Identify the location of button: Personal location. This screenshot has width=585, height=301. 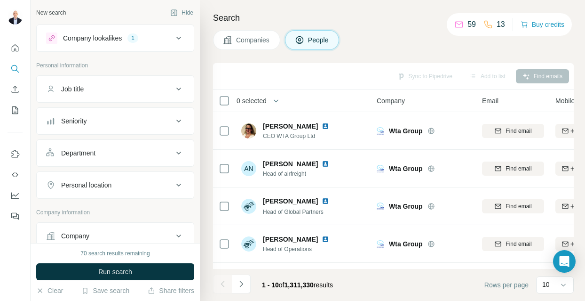
(115, 185).